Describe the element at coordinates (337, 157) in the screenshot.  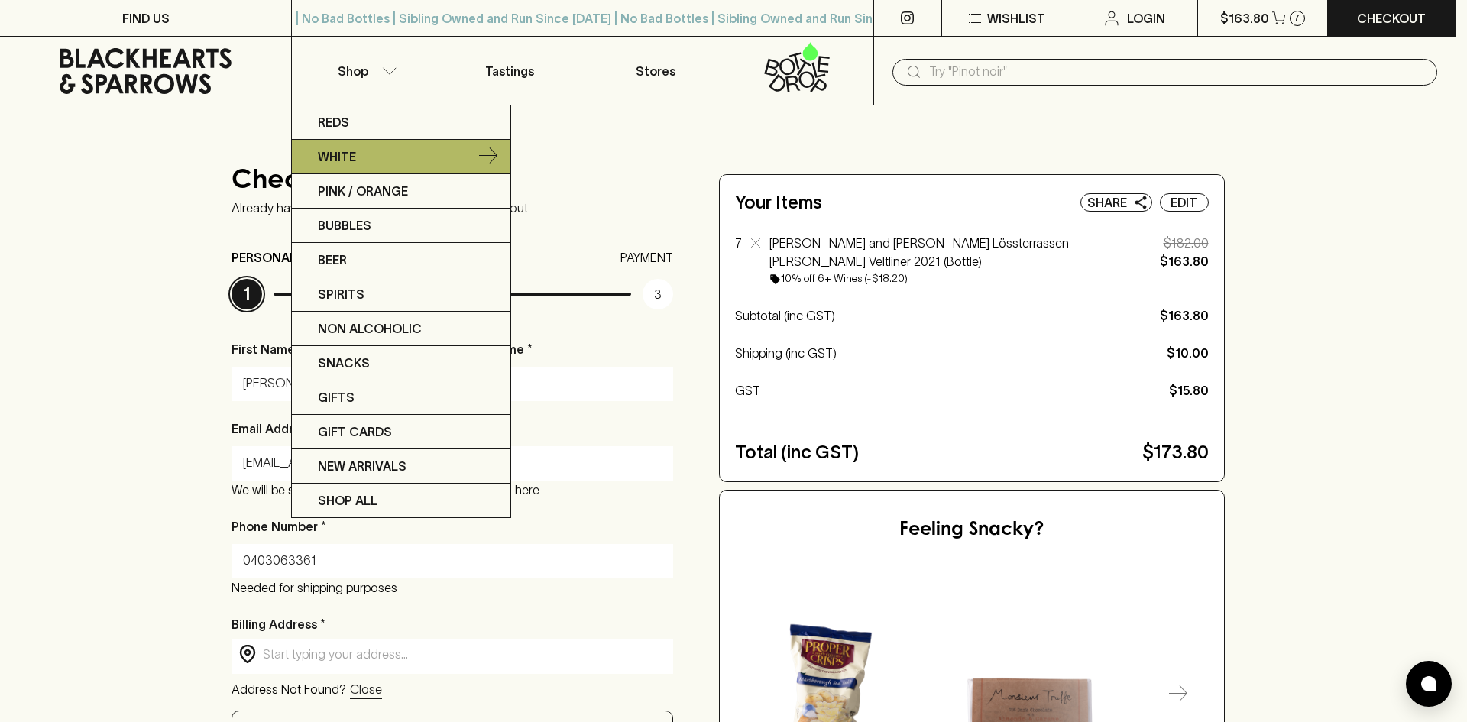
I see `p: White` at that location.